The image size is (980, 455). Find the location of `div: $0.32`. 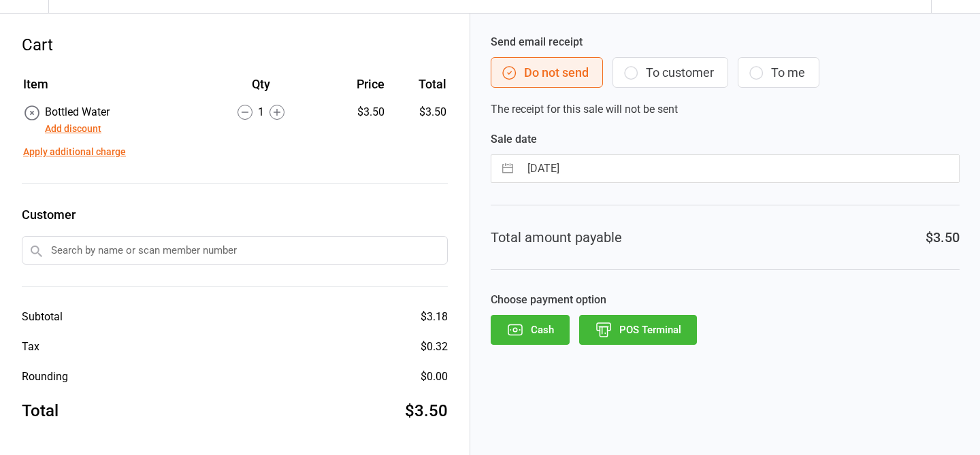

div: $0.32 is located at coordinates (434, 347).